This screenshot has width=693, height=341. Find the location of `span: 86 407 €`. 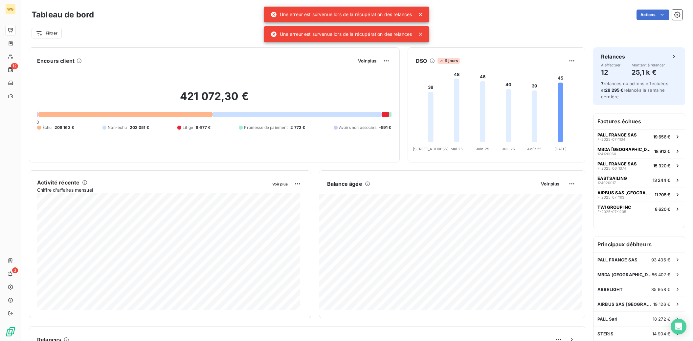

span: 86 407 € is located at coordinates (661, 274).